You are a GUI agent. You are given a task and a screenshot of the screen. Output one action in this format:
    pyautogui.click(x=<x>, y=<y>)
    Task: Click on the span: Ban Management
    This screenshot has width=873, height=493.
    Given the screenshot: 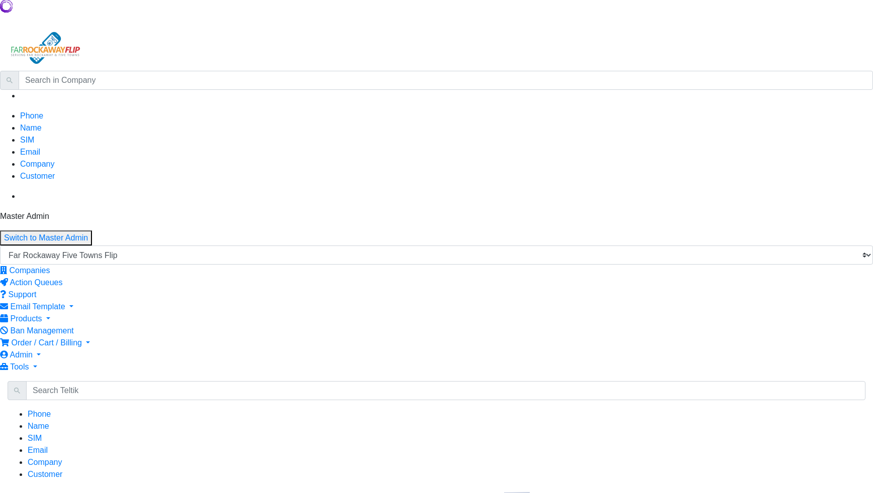 What is the action you would take?
    pyautogui.click(x=42, y=331)
    